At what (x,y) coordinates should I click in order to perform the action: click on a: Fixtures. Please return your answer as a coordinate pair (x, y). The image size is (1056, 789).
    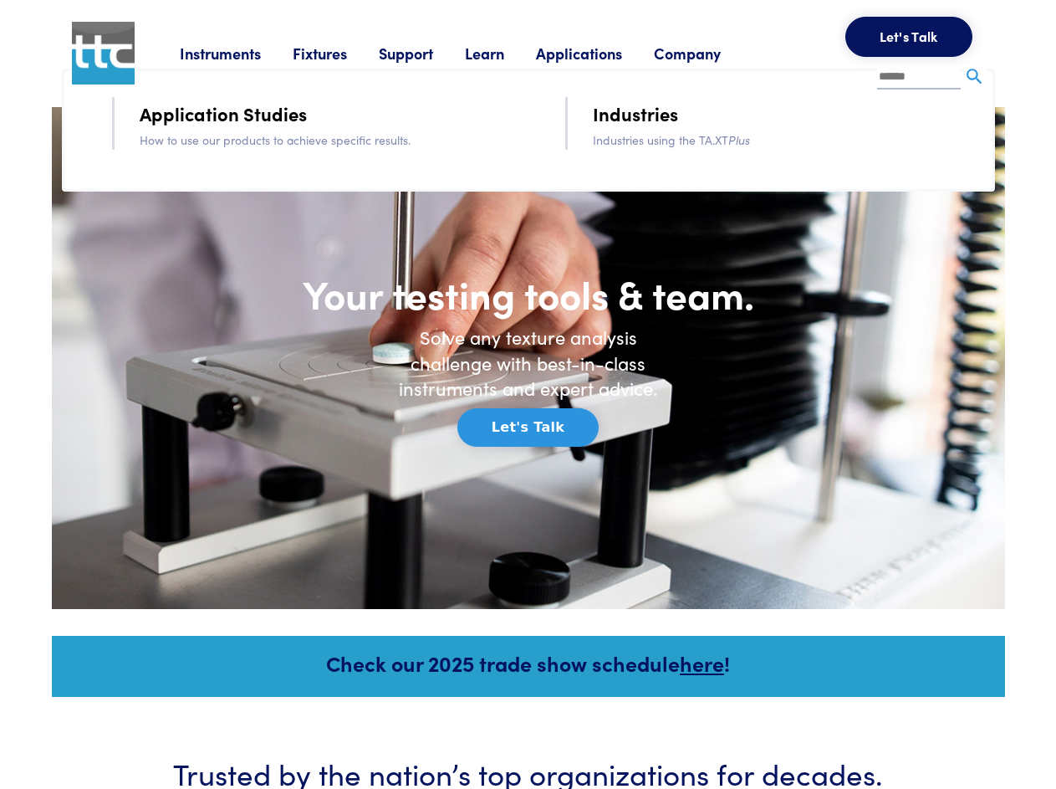
    Looking at the image, I should click on (335, 53).